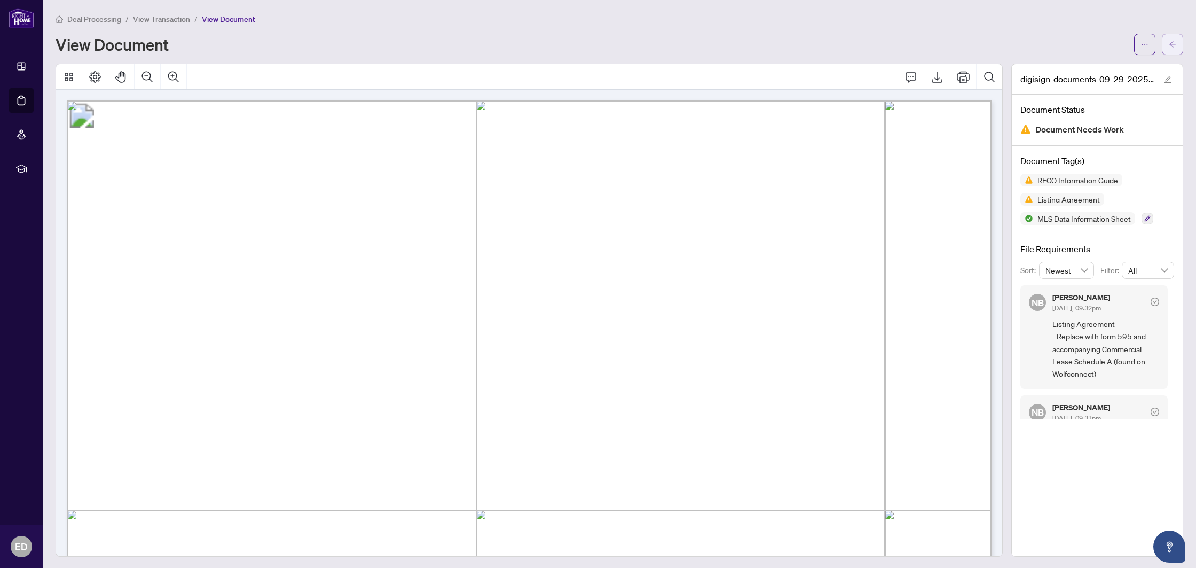 The image size is (1196, 568). I want to click on h4: File Requirements, so click(1097, 249).